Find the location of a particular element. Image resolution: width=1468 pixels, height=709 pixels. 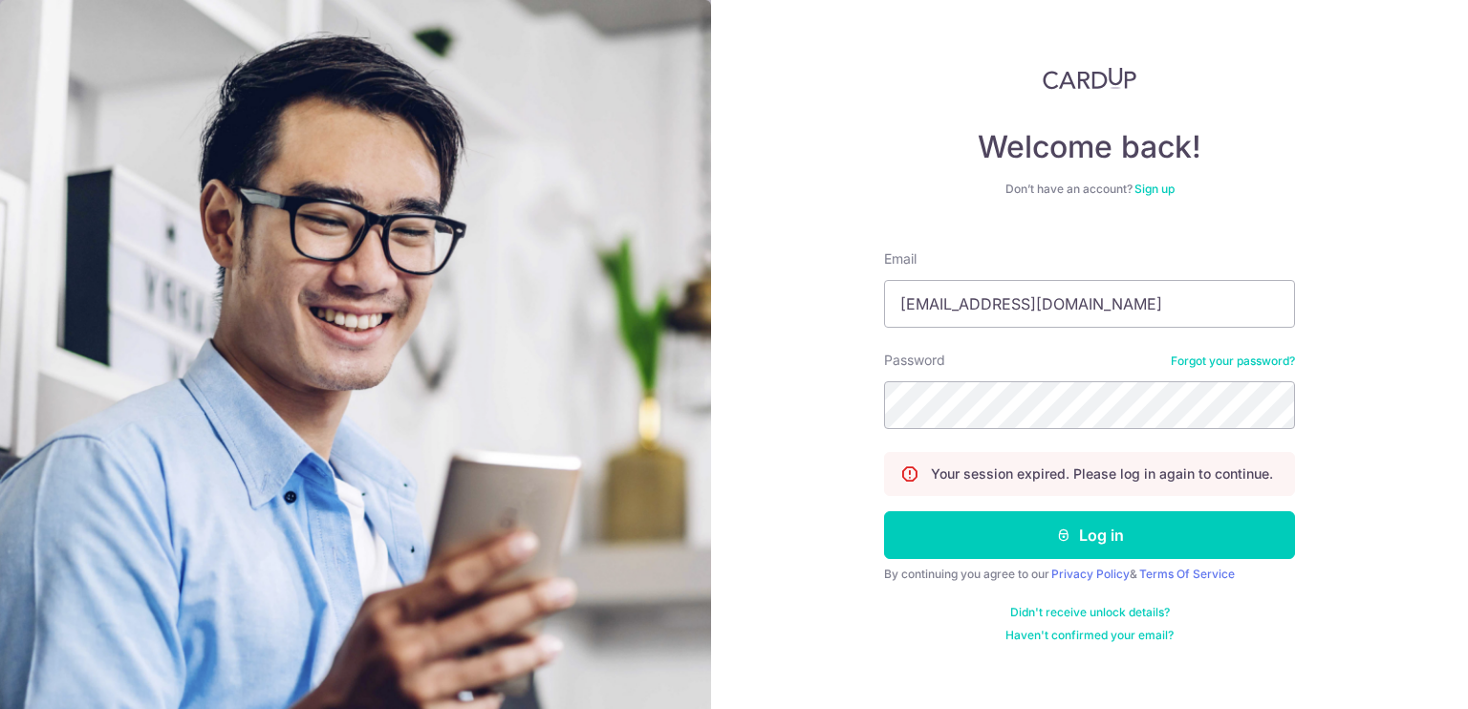

img: CardUp Logo is located at coordinates (1089, 78).